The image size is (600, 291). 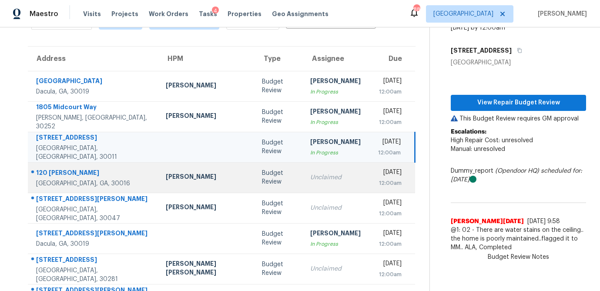 What do you see at coordinates (518, 175) in the screenshot?
I see `div: Dummy_report` at bounding box center [518, 175].